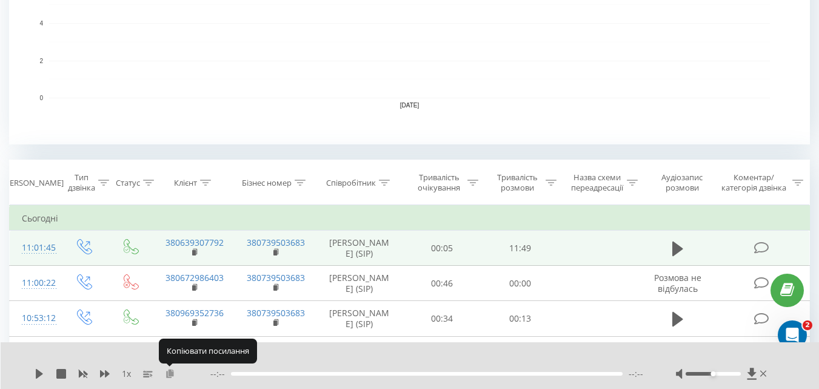 The height and width of the screenshot is (389, 819). Describe the element at coordinates (35, 282) in the screenshot. I see `div: 11:00:22` at that location.